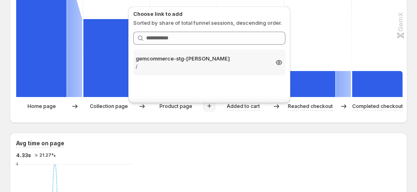  I want to click on p: Sorted by share of total funnel sessions, descending order., so click(209, 23).